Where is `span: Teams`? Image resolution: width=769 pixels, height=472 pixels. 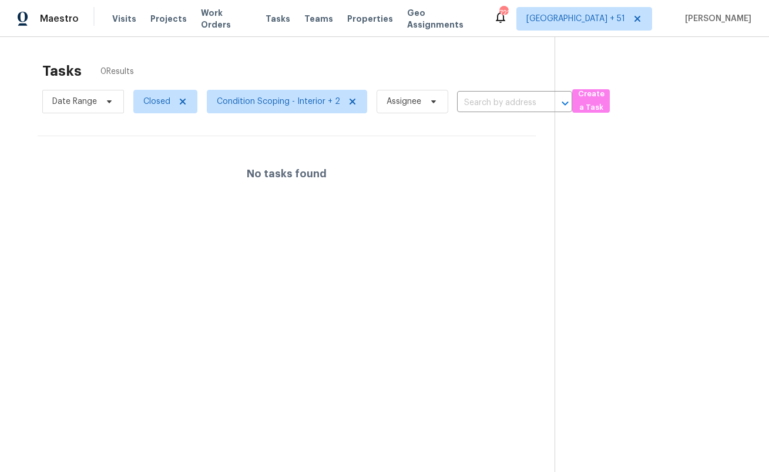
span: Teams is located at coordinates (318, 19).